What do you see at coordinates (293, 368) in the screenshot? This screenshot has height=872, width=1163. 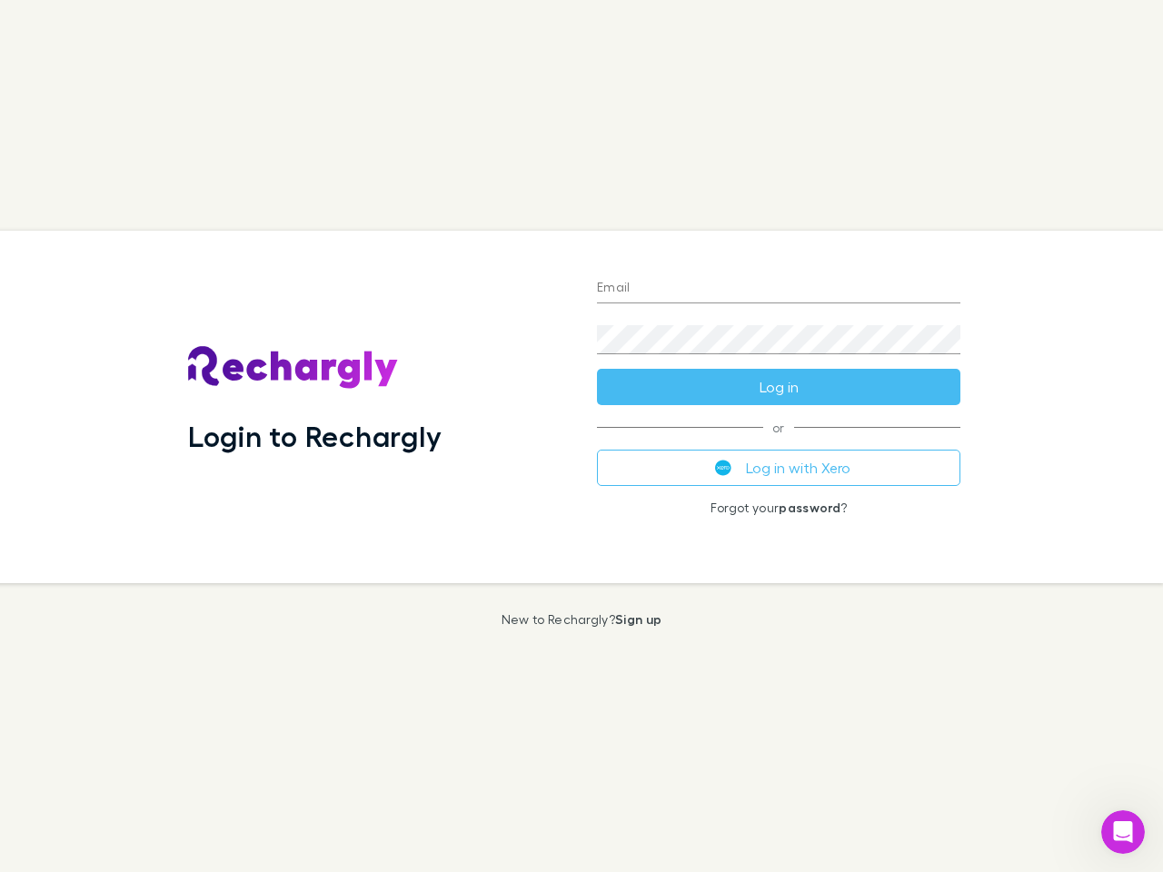 I see `img: Rechargly's Logo` at bounding box center [293, 368].